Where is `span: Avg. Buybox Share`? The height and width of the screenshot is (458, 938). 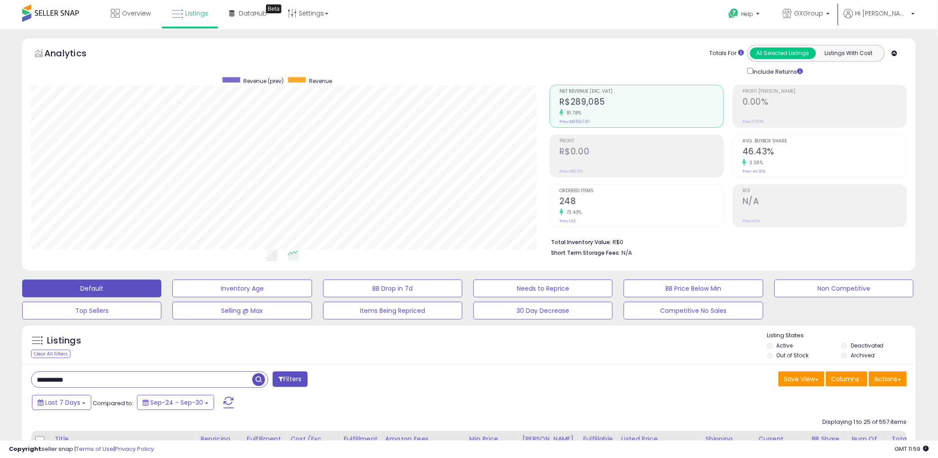
span: Avg. Buybox Share is located at coordinates (825, 141).